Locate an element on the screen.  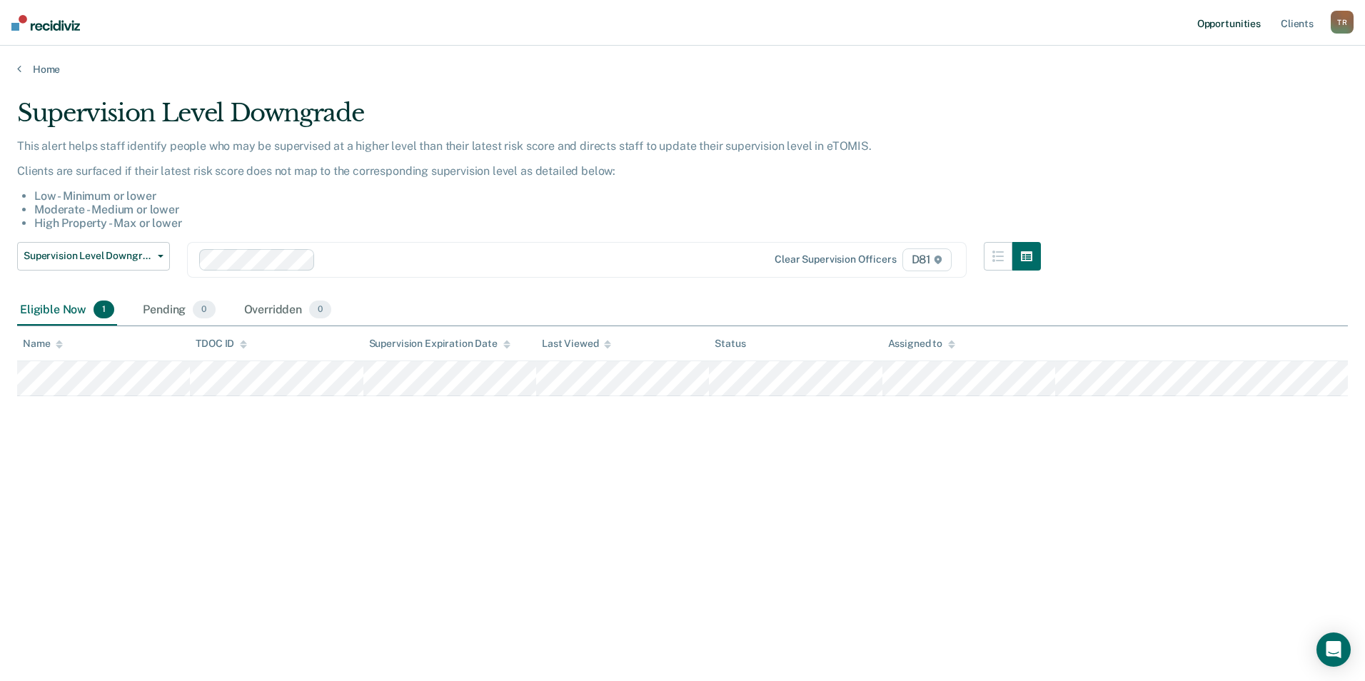
img: Recidiviz is located at coordinates (46, 23).